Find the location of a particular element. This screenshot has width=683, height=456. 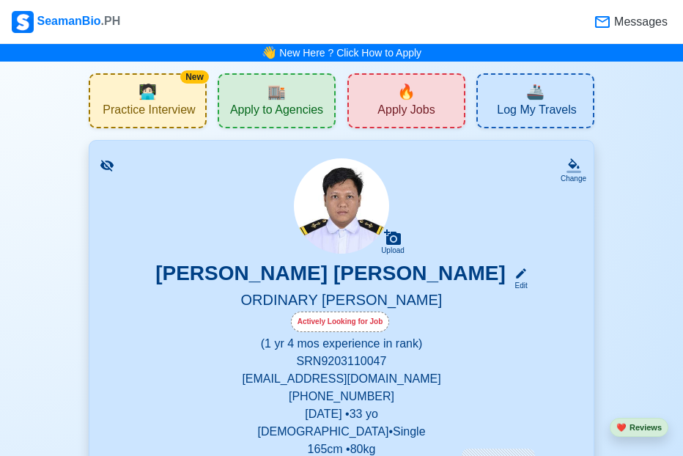

div: Edit is located at coordinates (518, 285).